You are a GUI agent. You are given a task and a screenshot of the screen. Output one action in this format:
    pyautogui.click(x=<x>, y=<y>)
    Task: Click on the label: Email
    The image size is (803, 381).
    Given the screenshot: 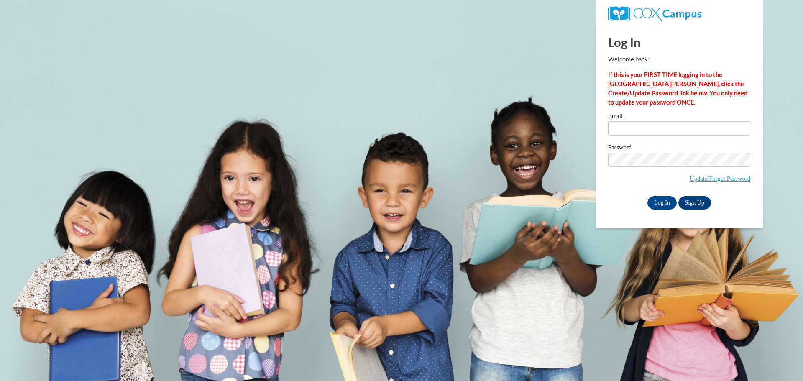 What is the action you would take?
    pyautogui.click(x=679, y=117)
    